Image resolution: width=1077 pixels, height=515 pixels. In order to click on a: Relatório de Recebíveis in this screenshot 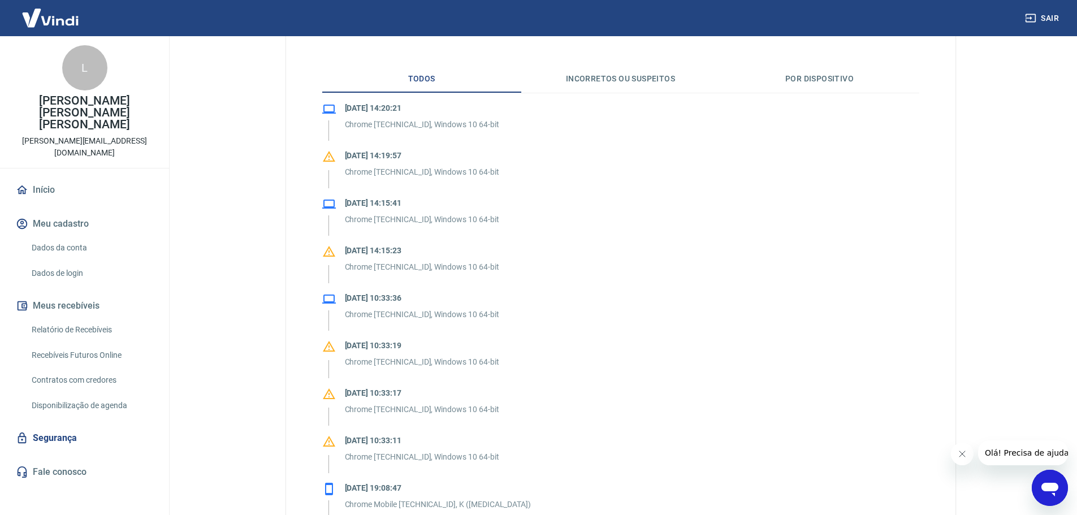, I will do `click(91, 330)`.